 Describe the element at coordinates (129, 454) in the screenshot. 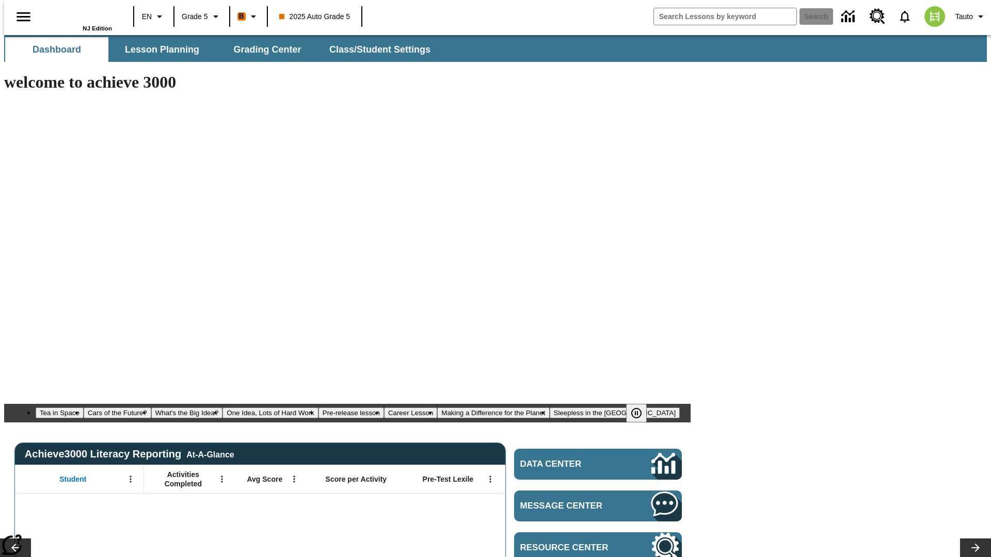

I see `span: Achieve3000 Literacy Reporting` at that location.